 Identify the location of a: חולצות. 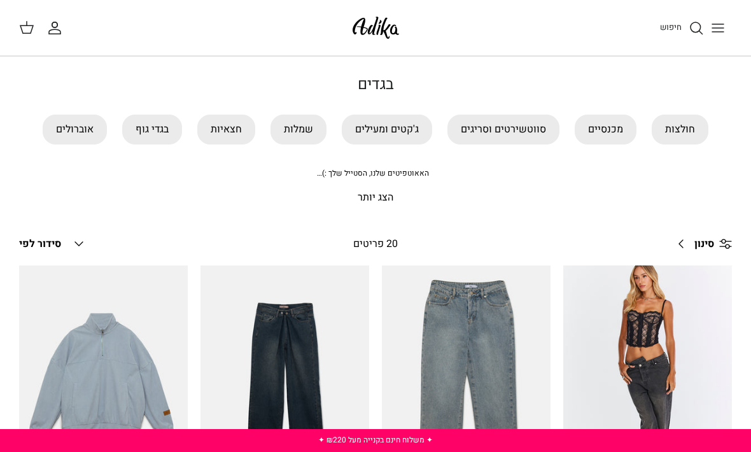
(679, 129).